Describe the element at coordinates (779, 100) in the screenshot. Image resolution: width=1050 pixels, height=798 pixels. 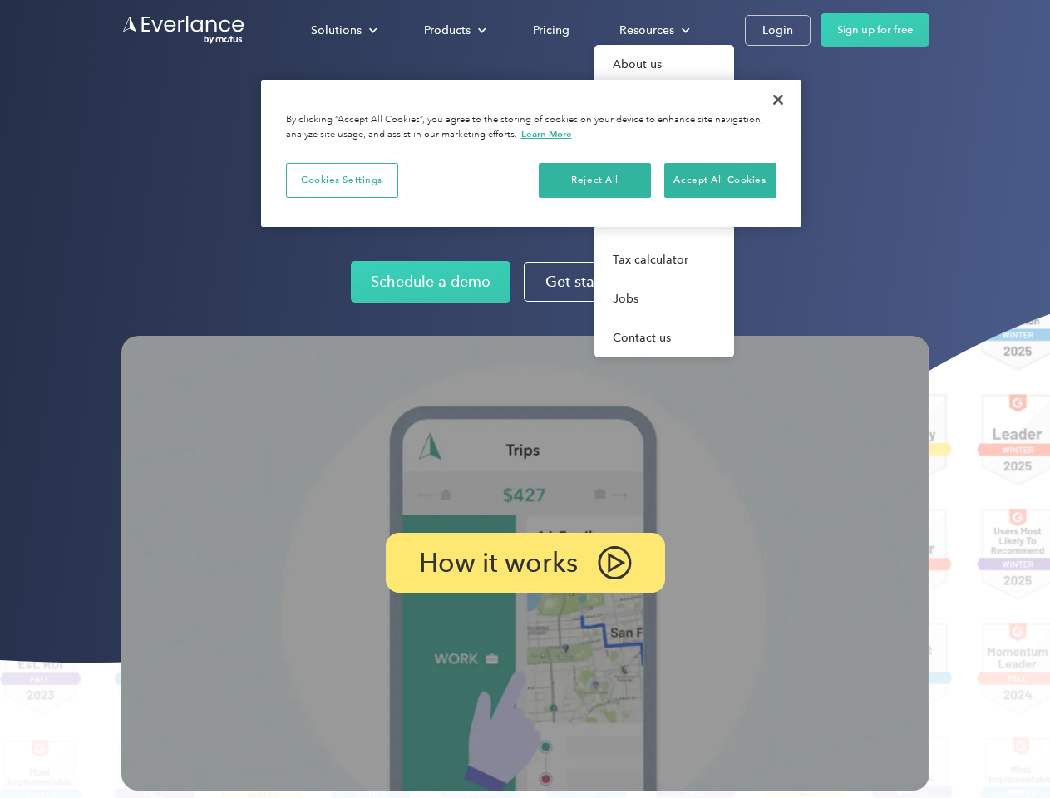
I see `button: Close` at that location.